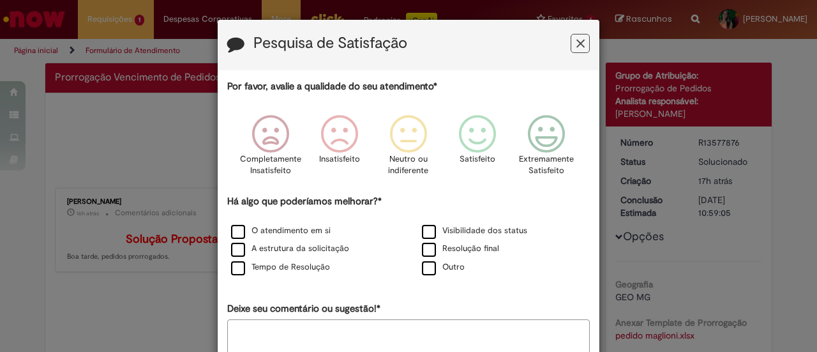 The width and height of the screenshot is (817, 352). Describe the element at coordinates (281, 230) in the screenshot. I see `label: O atendimento em si` at that location.